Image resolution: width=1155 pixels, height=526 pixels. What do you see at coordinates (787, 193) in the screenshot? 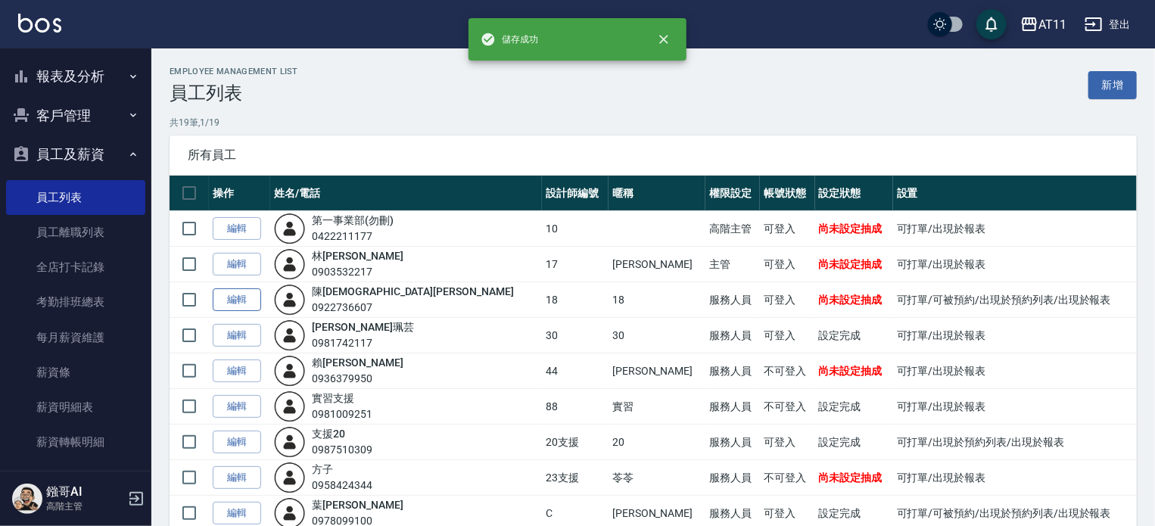
I see `th: 帳號狀態` at bounding box center [787, 193].